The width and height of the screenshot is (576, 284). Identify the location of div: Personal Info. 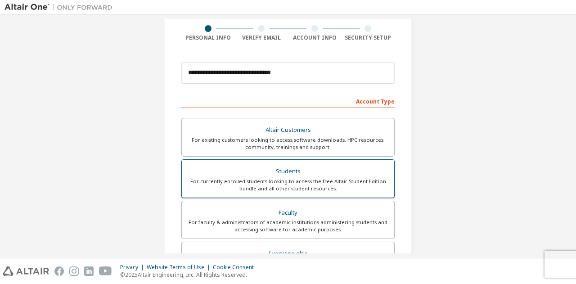
(208, 38).